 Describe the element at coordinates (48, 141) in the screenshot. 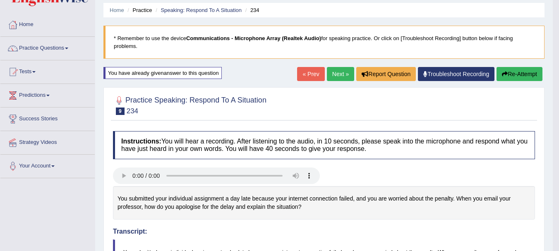

I see `a: Strategy Videos` at that location.